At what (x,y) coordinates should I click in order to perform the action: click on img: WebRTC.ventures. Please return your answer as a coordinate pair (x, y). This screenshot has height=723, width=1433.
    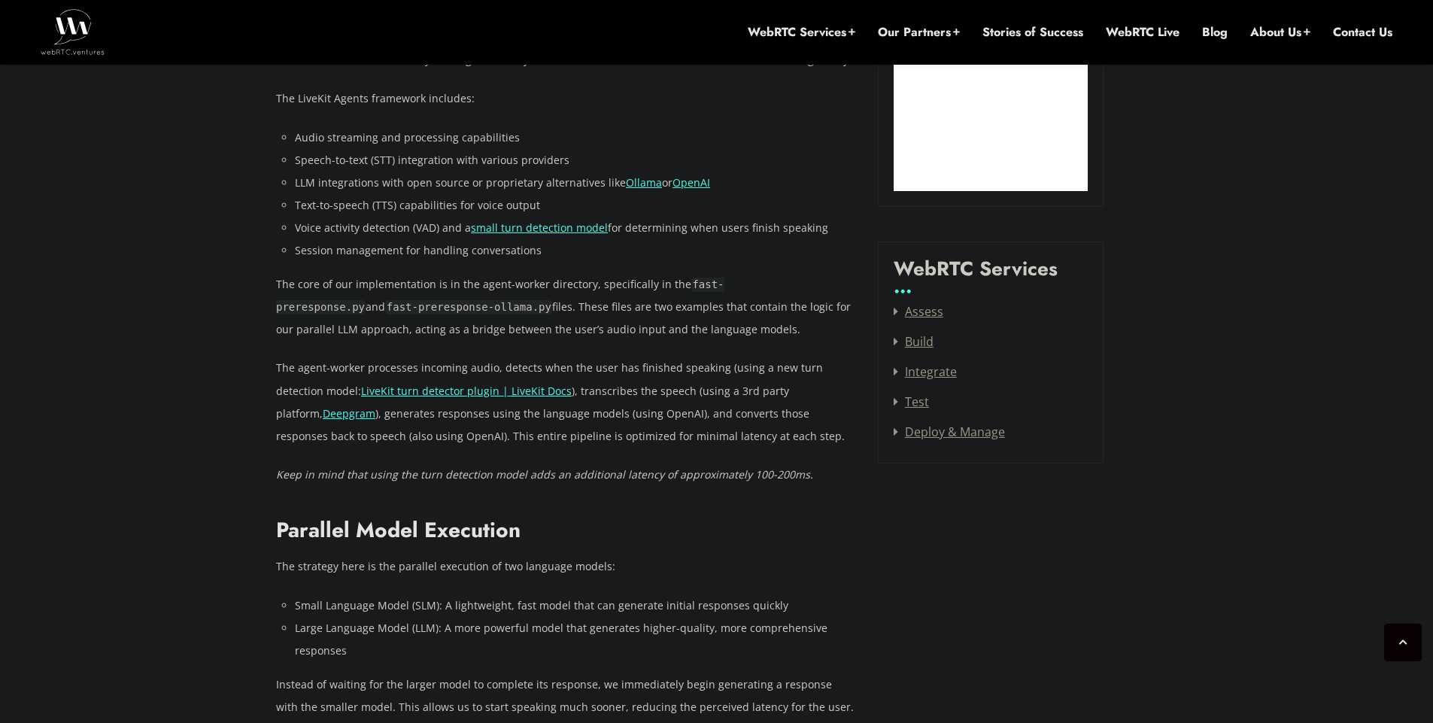
    Looking at the image, I should click on (72, 32).